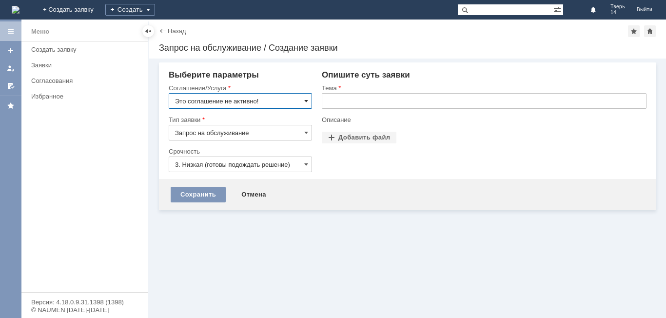 This screenshot has height=318, width=666. Describe the element at coordinates (87, 80) in the screenshot. I see `a: Согласования` at that location.